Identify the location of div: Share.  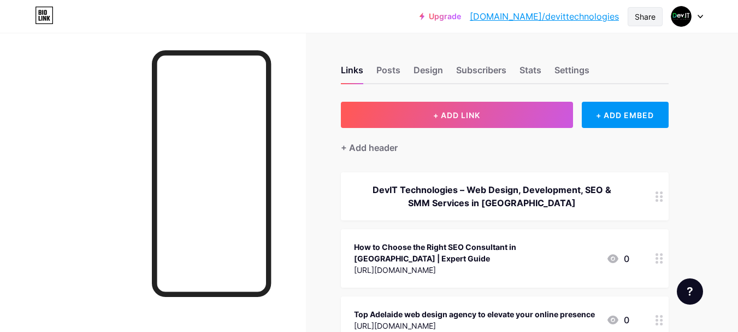
(645, 16).